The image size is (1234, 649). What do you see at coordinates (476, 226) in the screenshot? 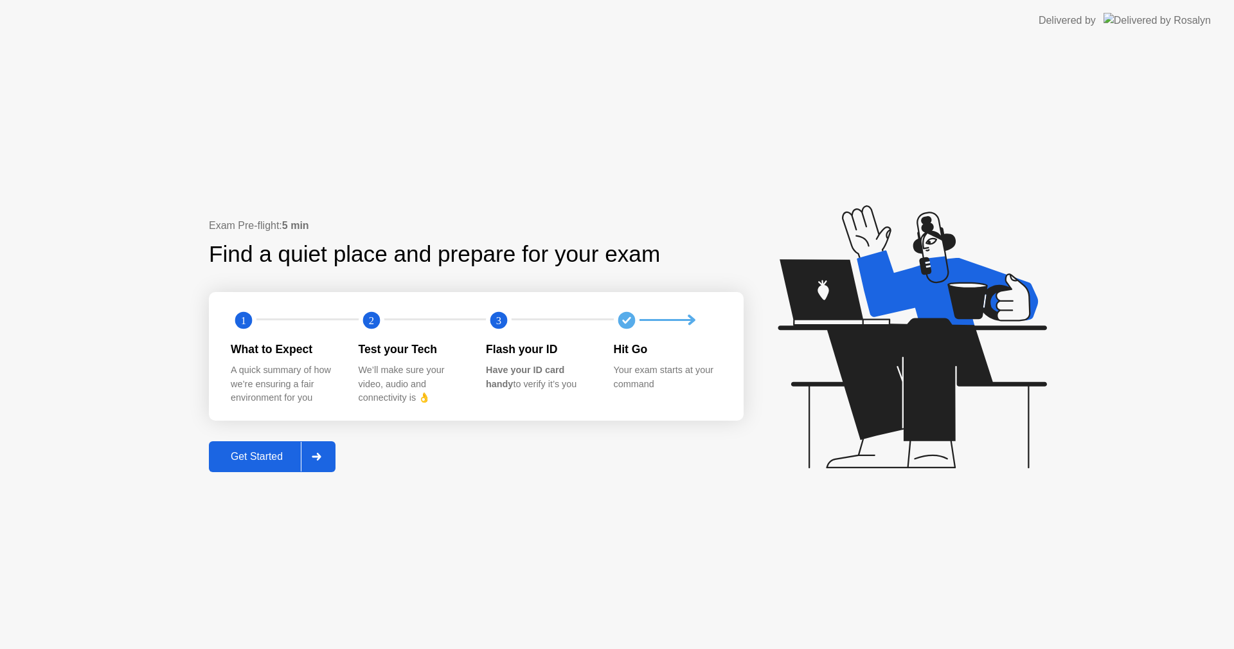
I see `div: Exam Pre-flight:` at bounding box center [476, 226].